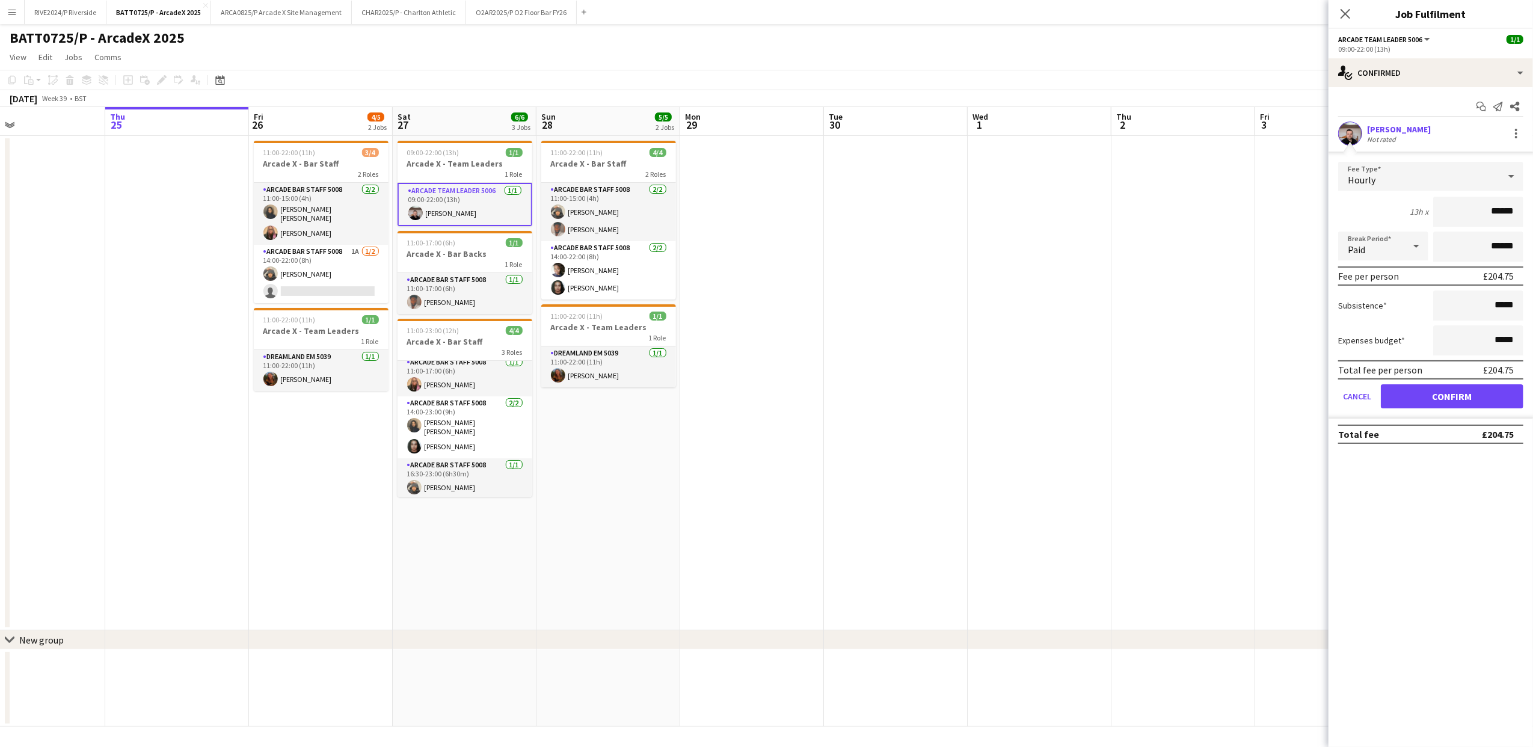 The image size is (1533, 747). I want to click on button: RIVE2024/P Riverside, so click(66, 12).